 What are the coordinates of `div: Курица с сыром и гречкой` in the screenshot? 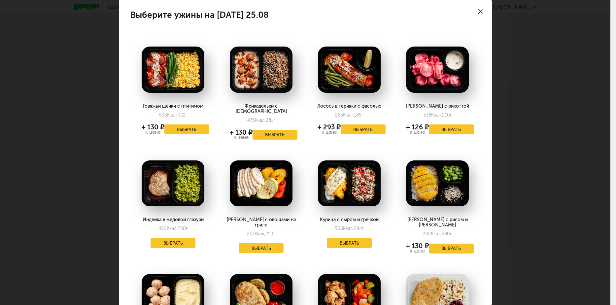 It's located at (349, 220).